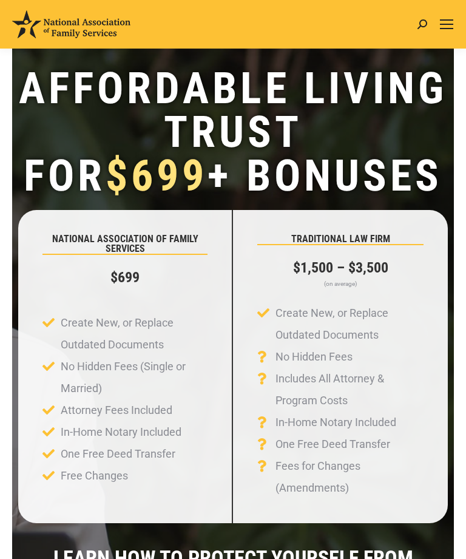 The width and height of the screenshot is (466, 559). What do you see at coordinates (313, 357) in the screenshot?
I see `span: No Hidden Fees` at bounding box center [313, 357].